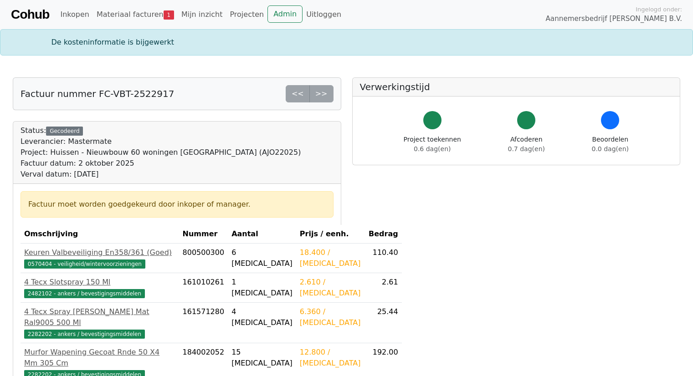 This screenshot has width=693, height=376. Describe the element at coordinates (100, 234) in the screenshot. I see `th: Omschrijving` at that location.